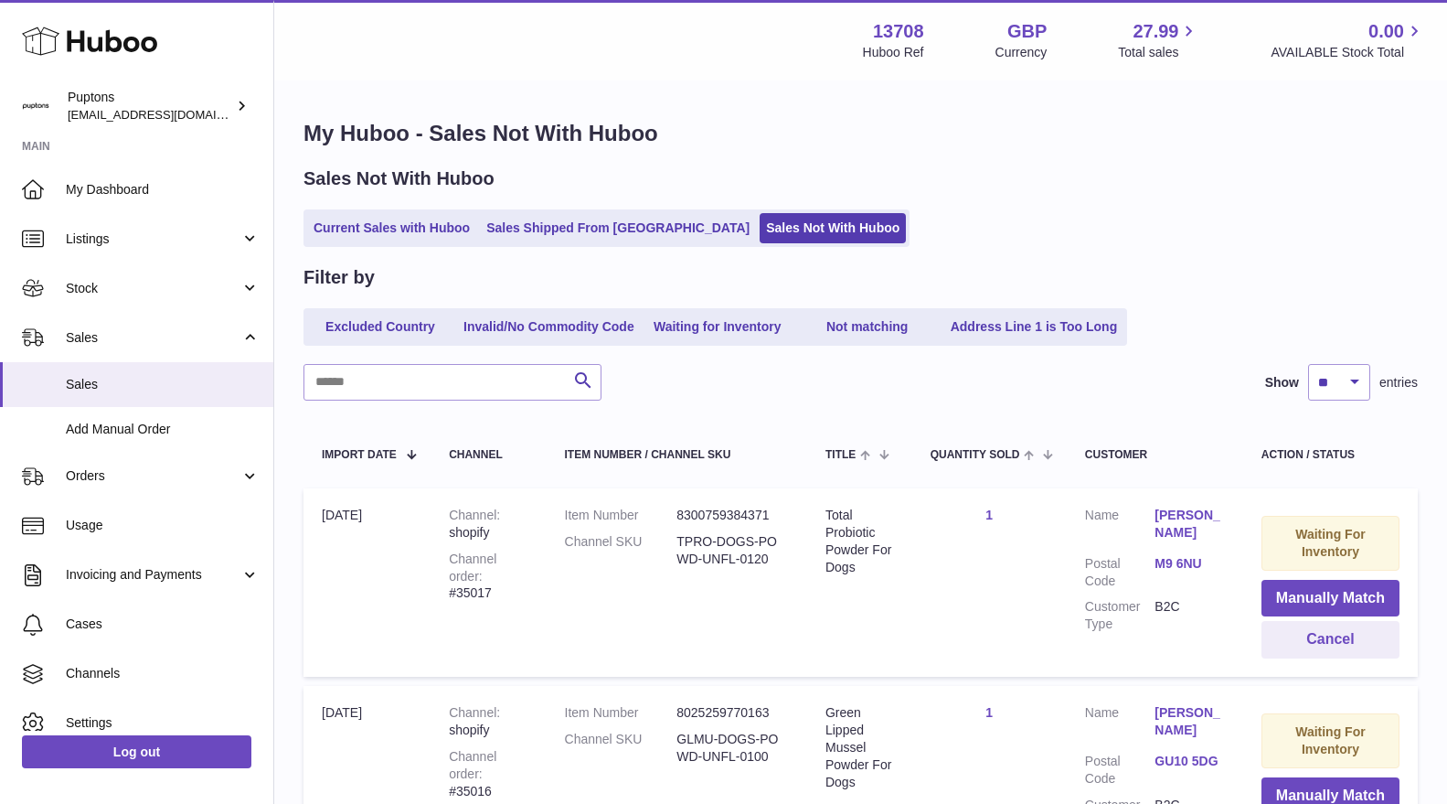 The image size is (1447, 804). Describe the element at coordinates (1189, 615) in the screenshot. I see `dd: B2C` at that location.